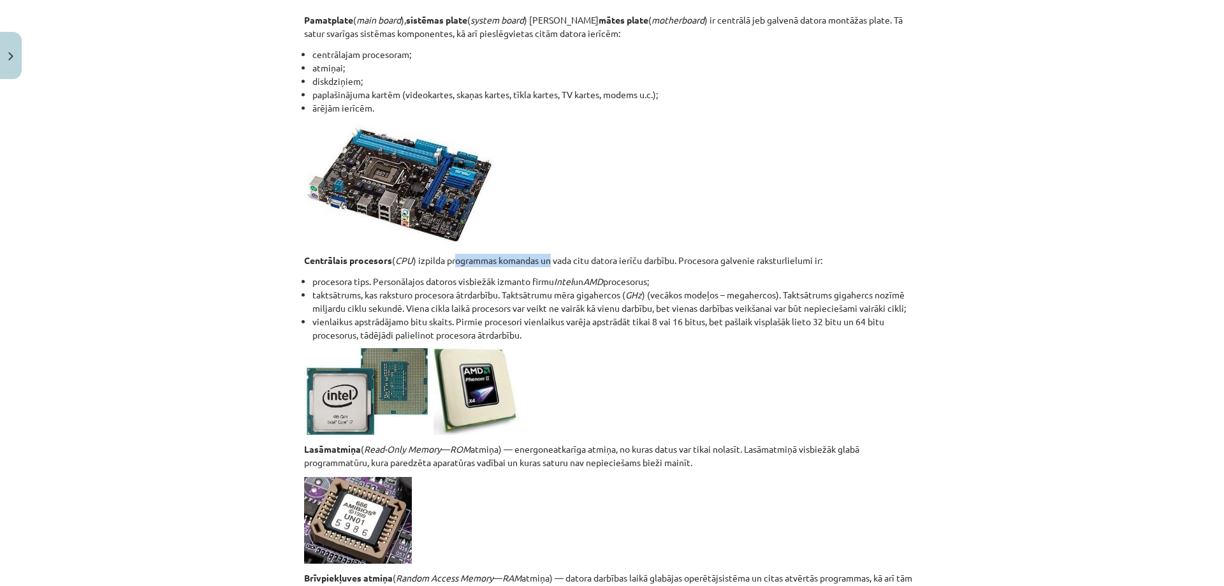  What do you see at coordinates (633, 294) in the screenshot?
I see `em: GHz` at bounding box center [633, 294].